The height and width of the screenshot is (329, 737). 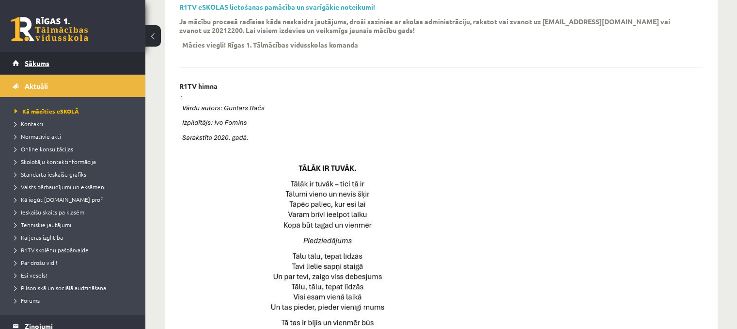 What do you see at coordinates (39, 237) in the screenshot?
I see `span: Karjeras izglītība` at bounding box center [39, 237].